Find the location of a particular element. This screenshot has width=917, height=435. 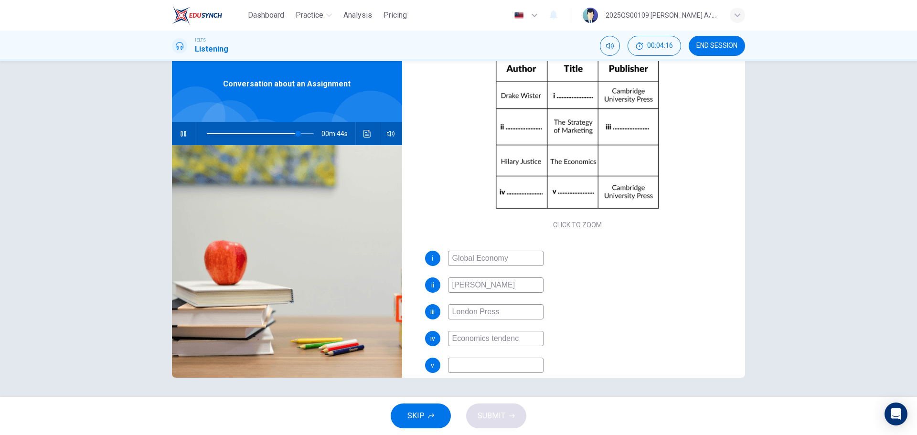

span: iv is located at coordinates (433, 339).